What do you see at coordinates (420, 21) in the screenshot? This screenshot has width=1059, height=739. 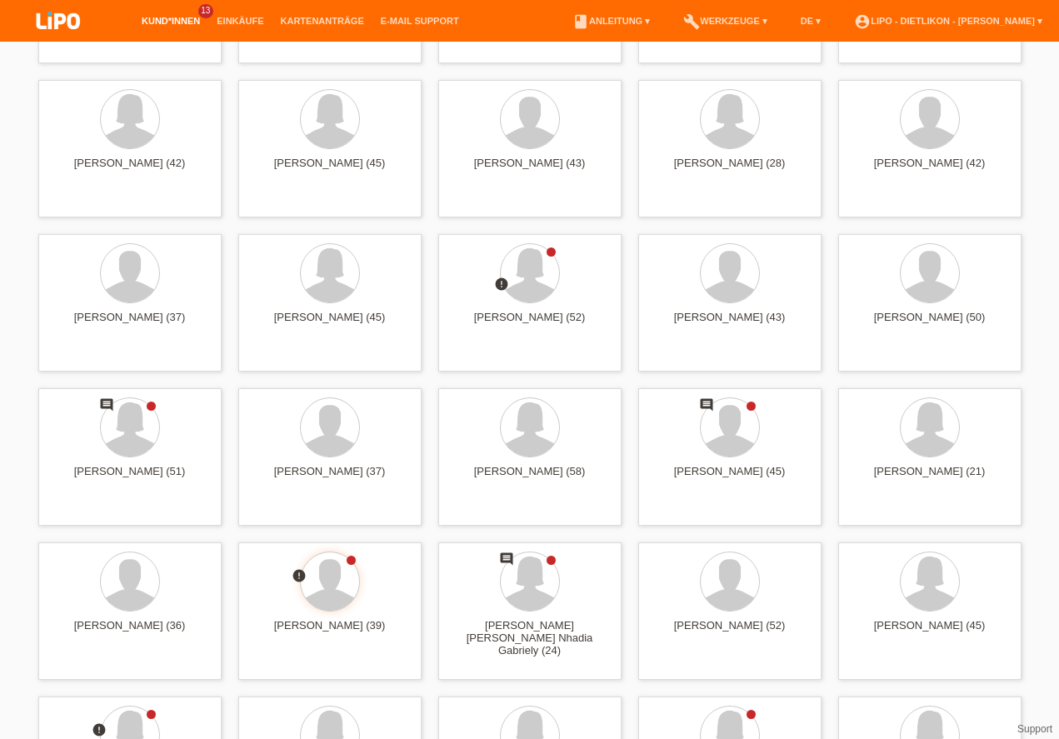 I see `a: E-Mail Support` at bounding box center [420, 21].